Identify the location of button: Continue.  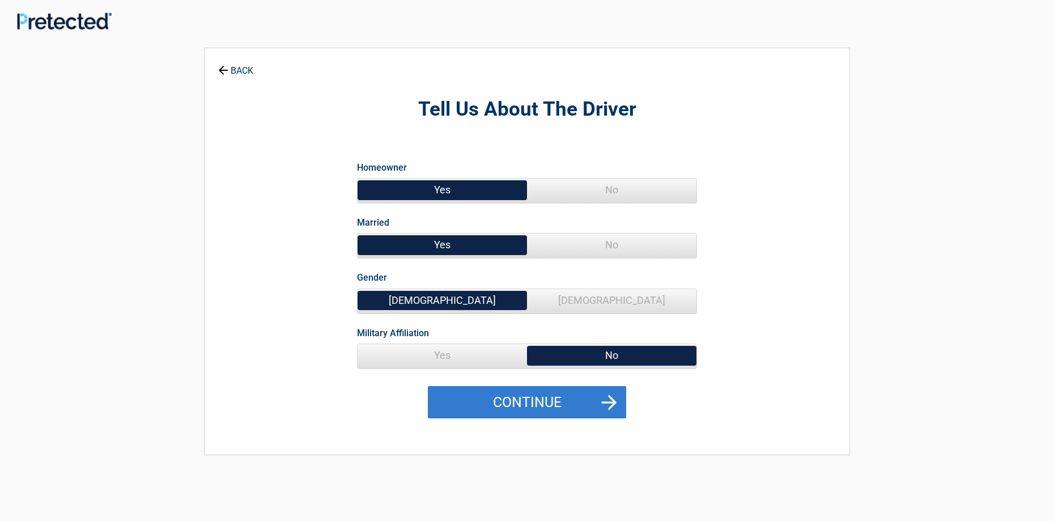
(527, 402).